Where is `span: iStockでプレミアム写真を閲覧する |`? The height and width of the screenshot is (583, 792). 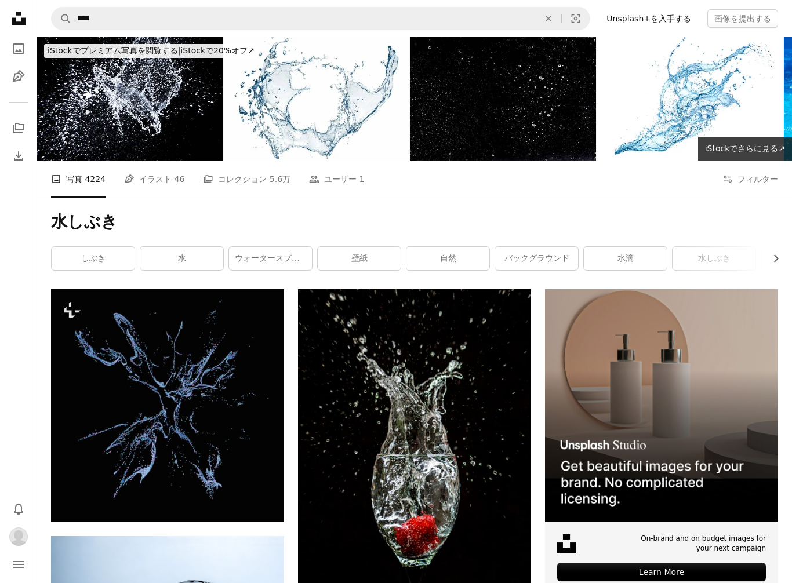 span: iStockでプレミアム写真を閲覧する | is located at coordinates (114, 50).